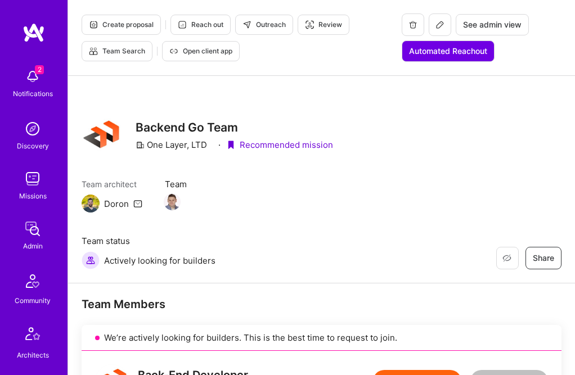 The width and height of the screenshot is (575, 375). What do you see at coordinates (543, 258) in the screenshot?
I see `span: Share` at bounding box center [543, 258].